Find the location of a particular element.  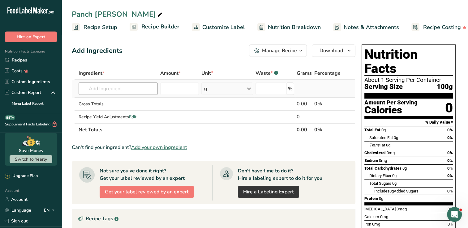

span: Includes Added Sugars is located at coordinates (396, 191).